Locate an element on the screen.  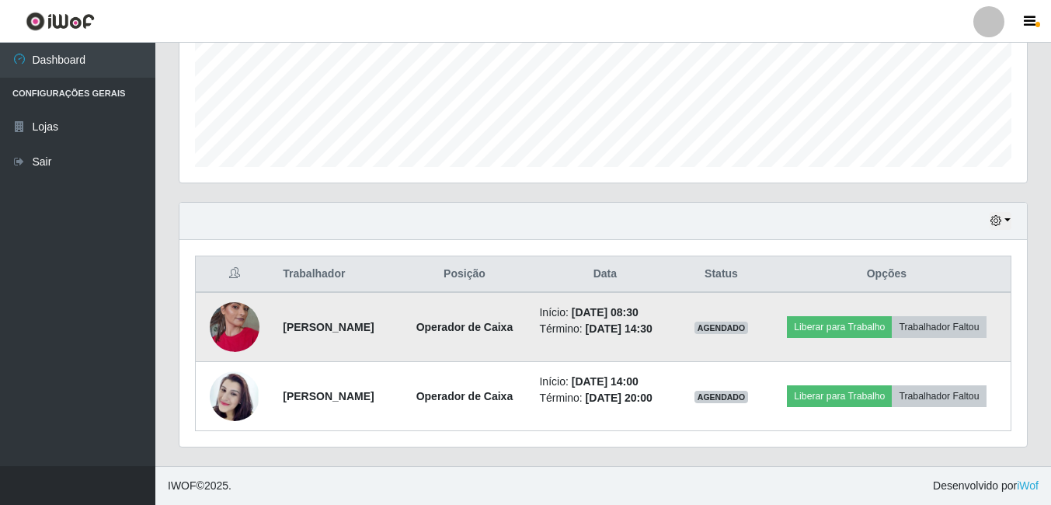
th: Data is located at coordinates (604, 274).